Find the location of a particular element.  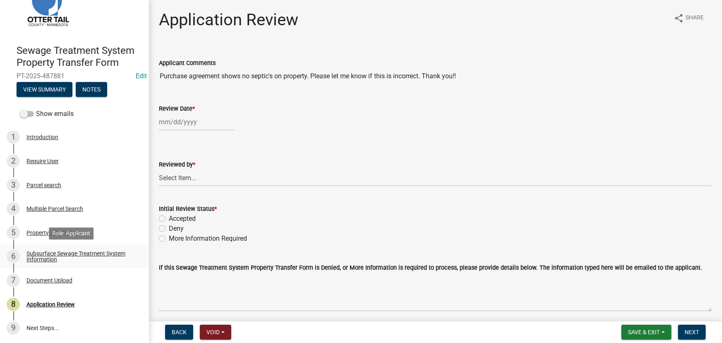

span: PT-2025-487881 is located at coordinates (75, 76).